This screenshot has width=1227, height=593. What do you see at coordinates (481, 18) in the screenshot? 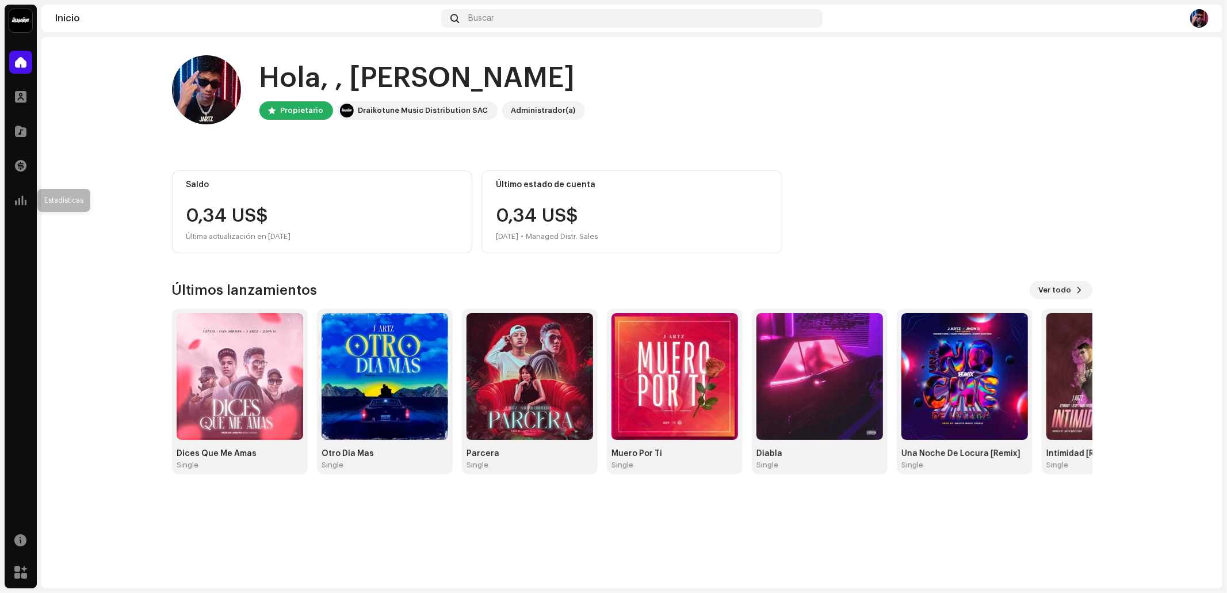
I see `span: Buscar` at bounding box center [481, 18].